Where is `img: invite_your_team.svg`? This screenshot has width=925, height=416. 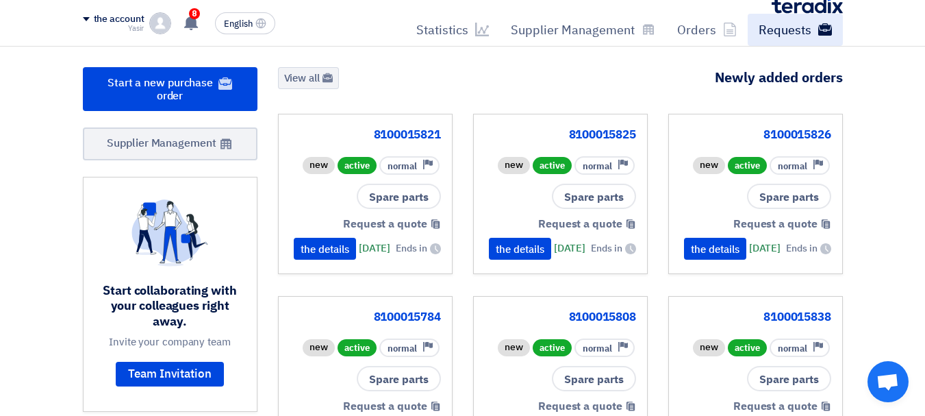 img: invite_your_team.svg is located at coordinates (170, 233).